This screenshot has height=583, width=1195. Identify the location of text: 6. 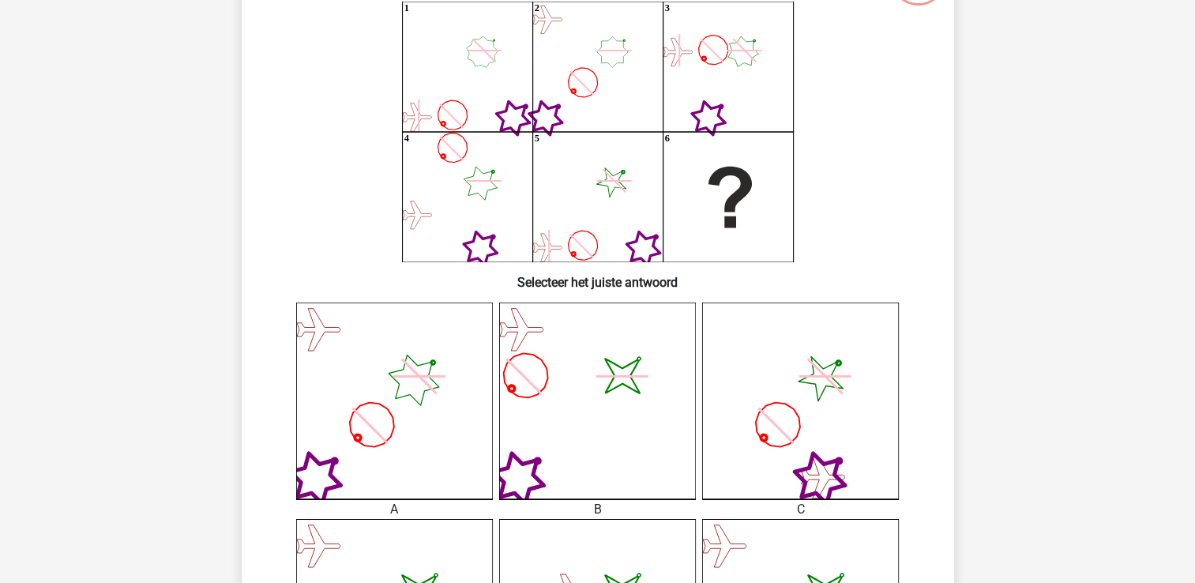
(666, 139).